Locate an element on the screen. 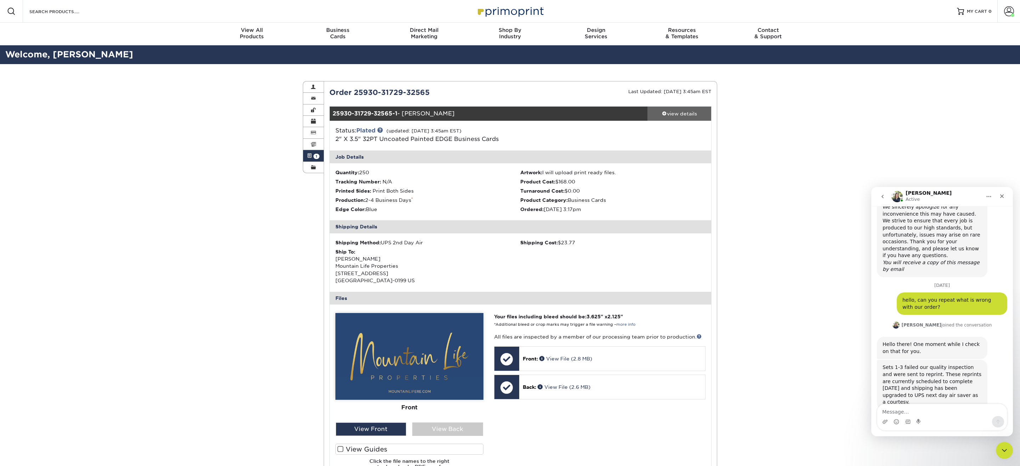  li: 2-4 Business Days is located at coordinates (428, 200).